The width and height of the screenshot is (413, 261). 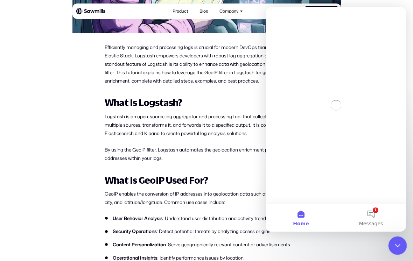 I want to click on strong: User Behavior Analysis, so click(x=138, y=219).